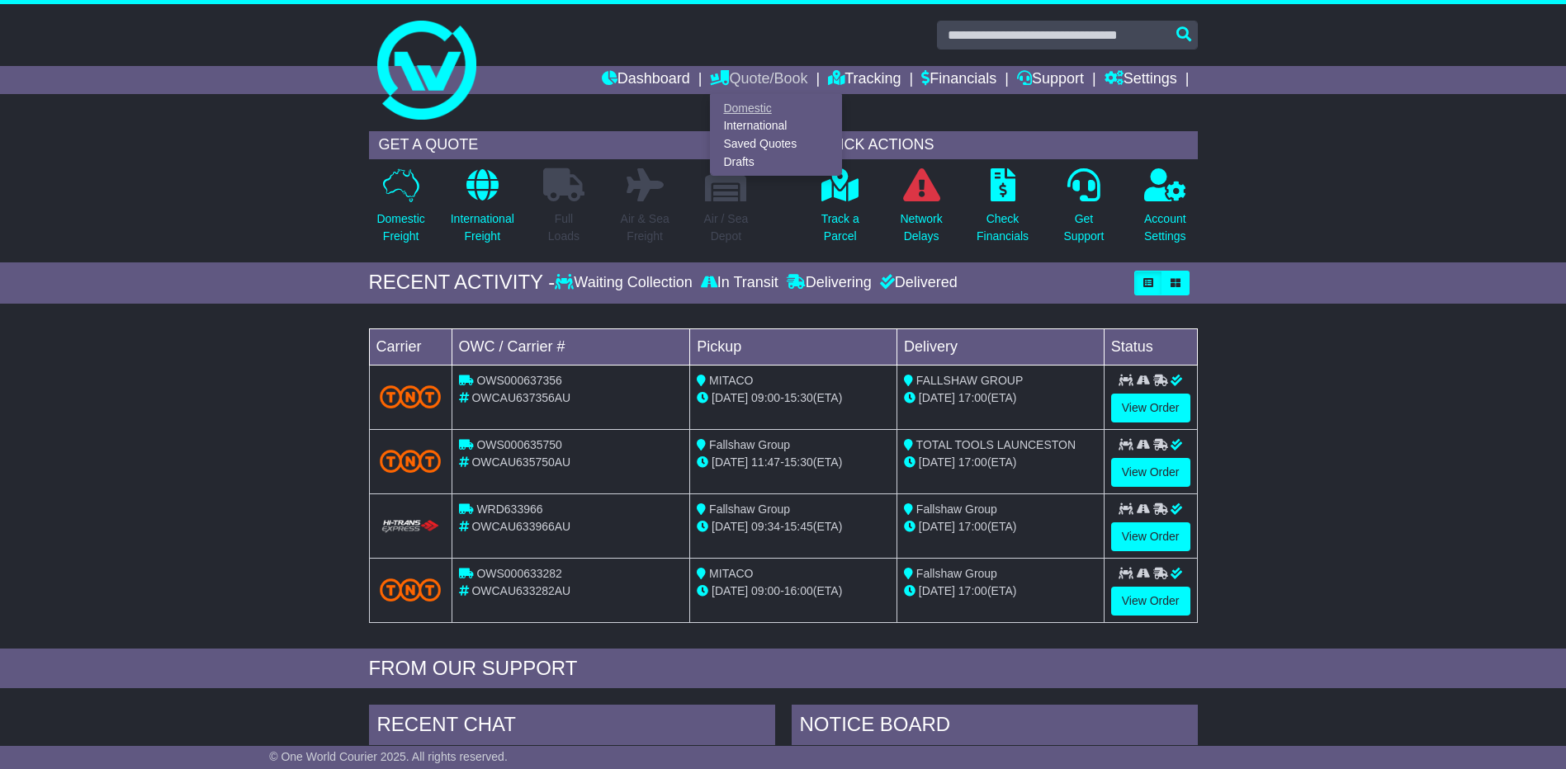  What do you see at coordinates (519, 445) in the screenshot?
I see `span: OWS000635750` at bounding box center [519, 445].